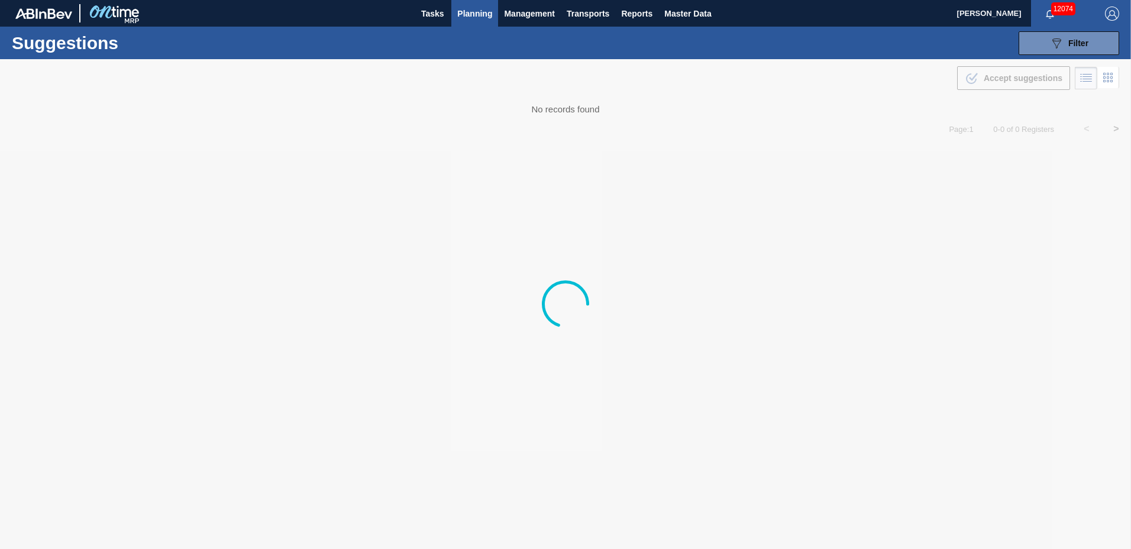 The height and width of the screenshot is (549, 1131). What do you see at coordinates (117, 43) in the screenshot?
I see `h1: Suggestions` at bounding box center [117, 43].